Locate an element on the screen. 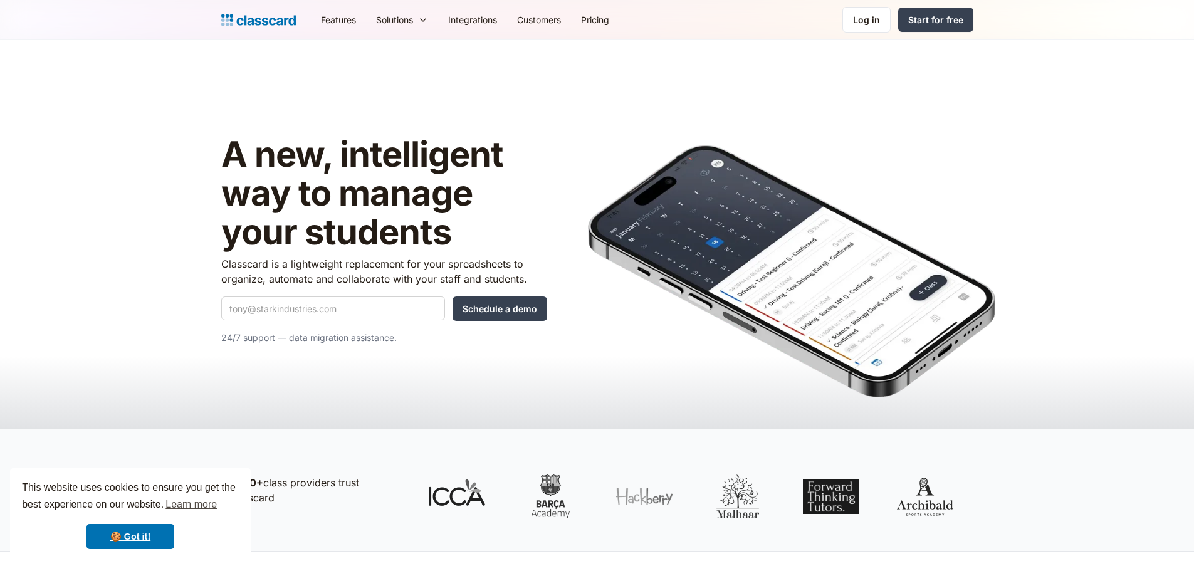 This screenshot has width=1194, height=571. a: Integrations is located at coordinates (473, 19).